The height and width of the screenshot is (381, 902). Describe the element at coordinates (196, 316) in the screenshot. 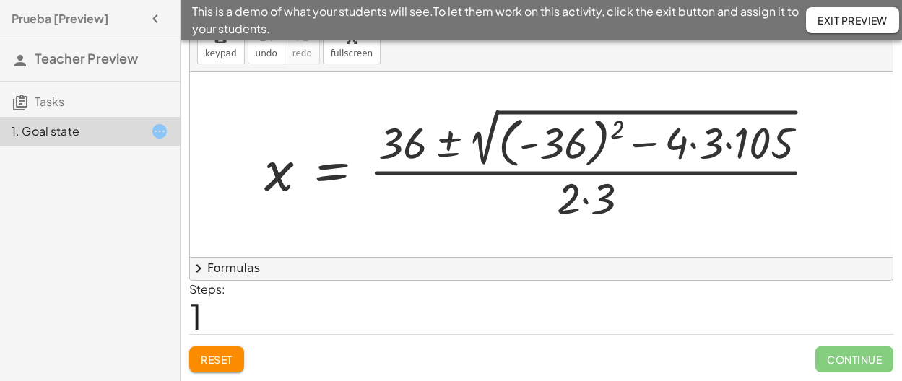

I see `span: 1` at that location.